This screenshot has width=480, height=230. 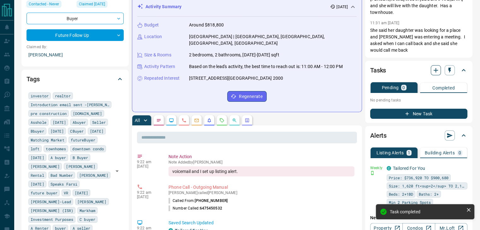 What do you see at coordinates (117, 171) in the screenshot?
I see `button: Open` at bounding box center [117, 171].